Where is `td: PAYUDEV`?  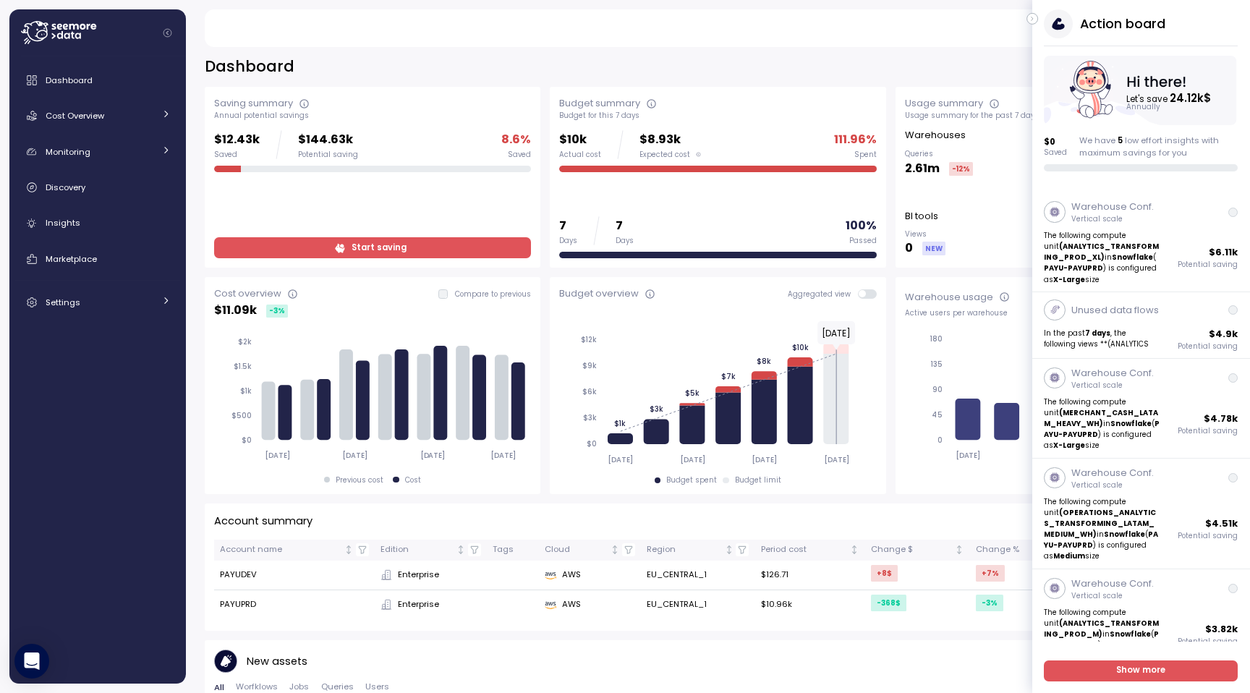 td: PAYUDEV is located at coordinates (294, 575).